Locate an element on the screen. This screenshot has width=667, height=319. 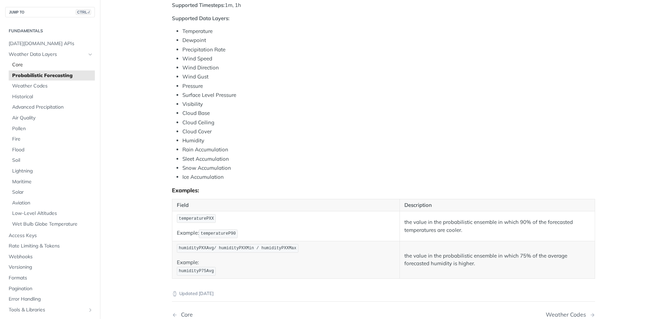
p: Description is located at coordinates (497, 205).